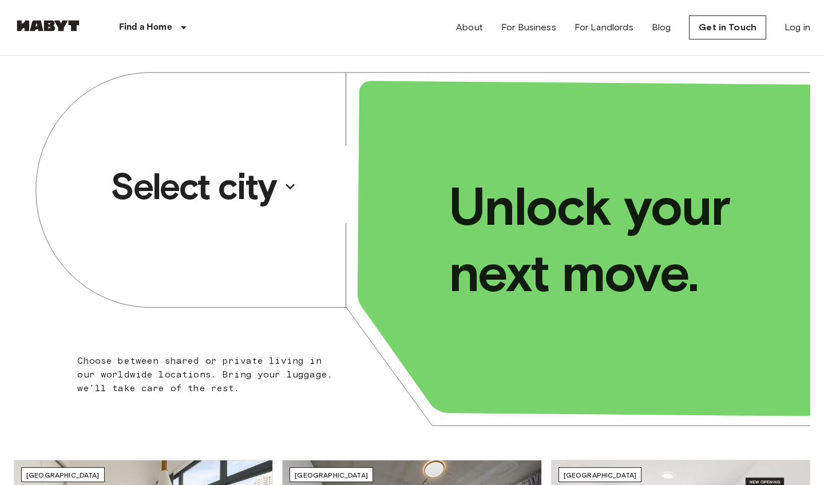  I want to click on a: For Business, so click(529, 27).